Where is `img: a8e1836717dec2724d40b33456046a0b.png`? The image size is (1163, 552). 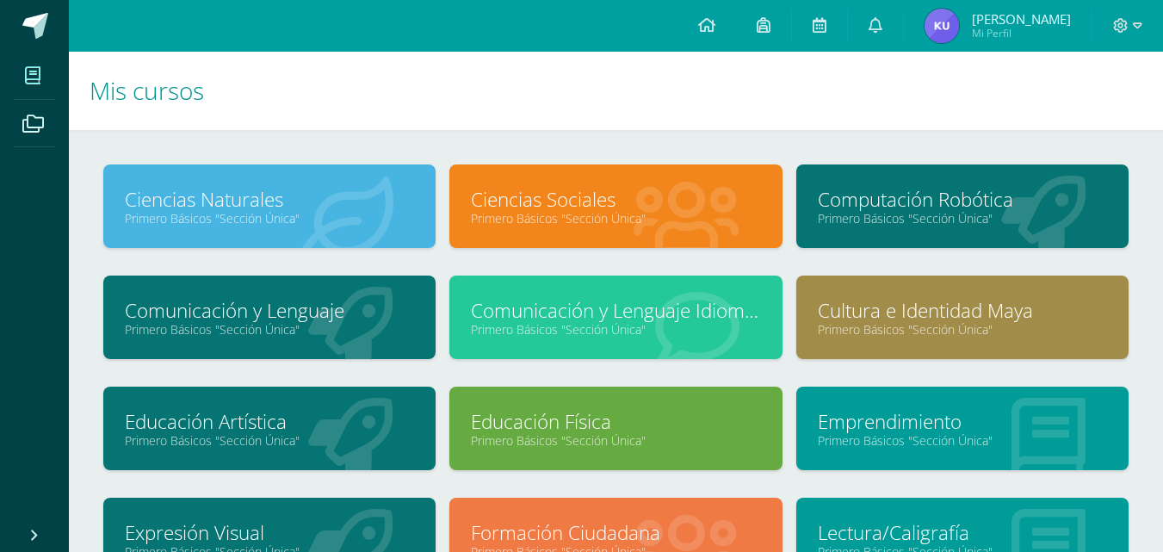 img: a8e1836717dec2724d40b33456046a0b.png is located at coordinates (942, 26).